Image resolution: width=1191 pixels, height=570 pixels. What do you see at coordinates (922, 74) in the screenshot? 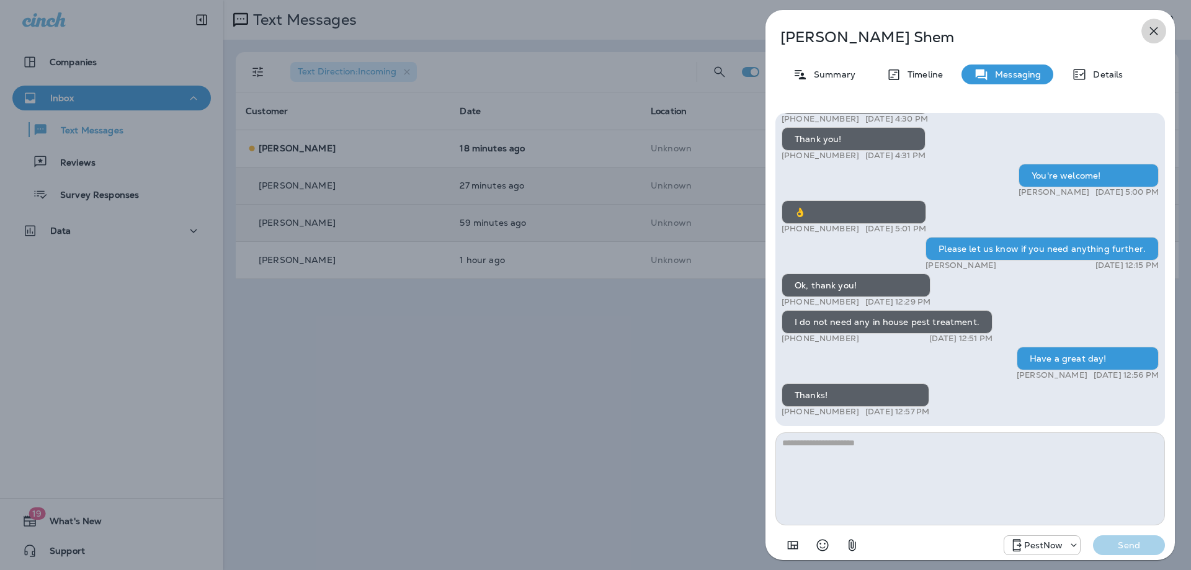
I see `p: Timeline` at bounding box center [922, 74].